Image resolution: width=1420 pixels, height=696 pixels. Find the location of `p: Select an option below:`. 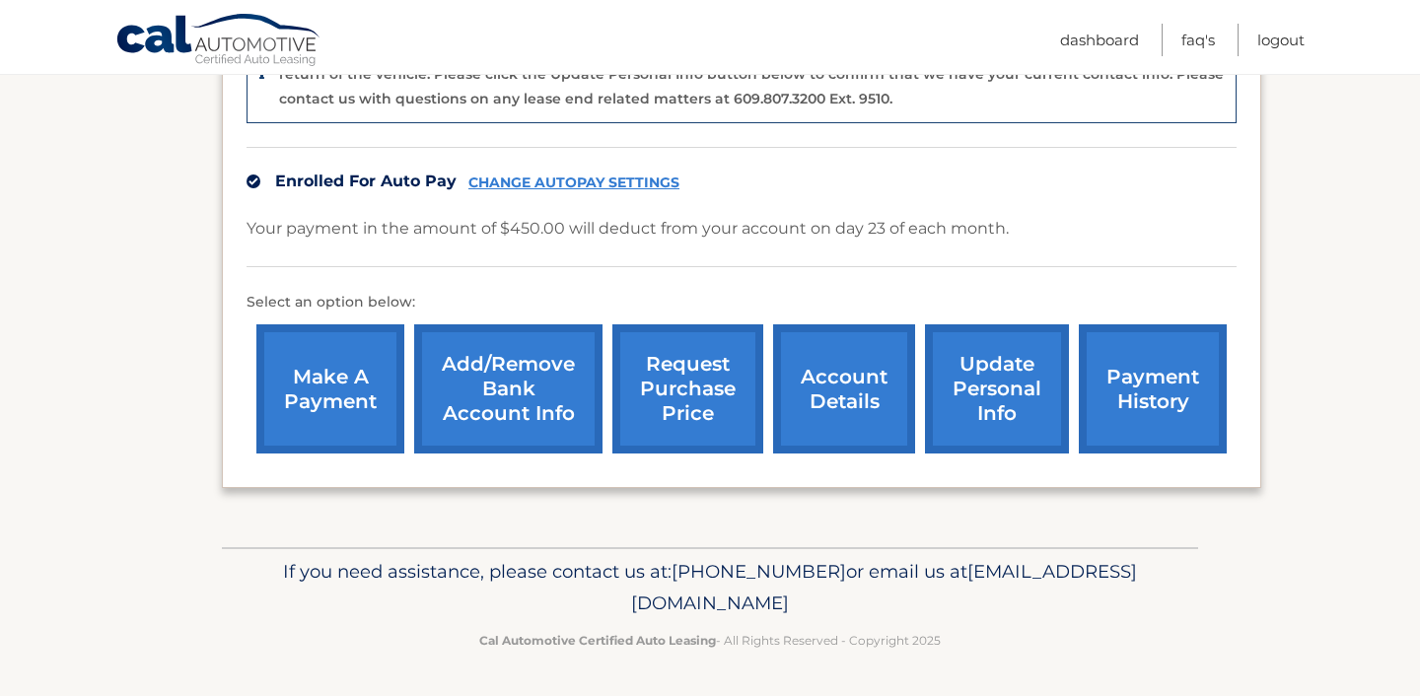

p: Select an option below: is located at coordinates (742, 303).